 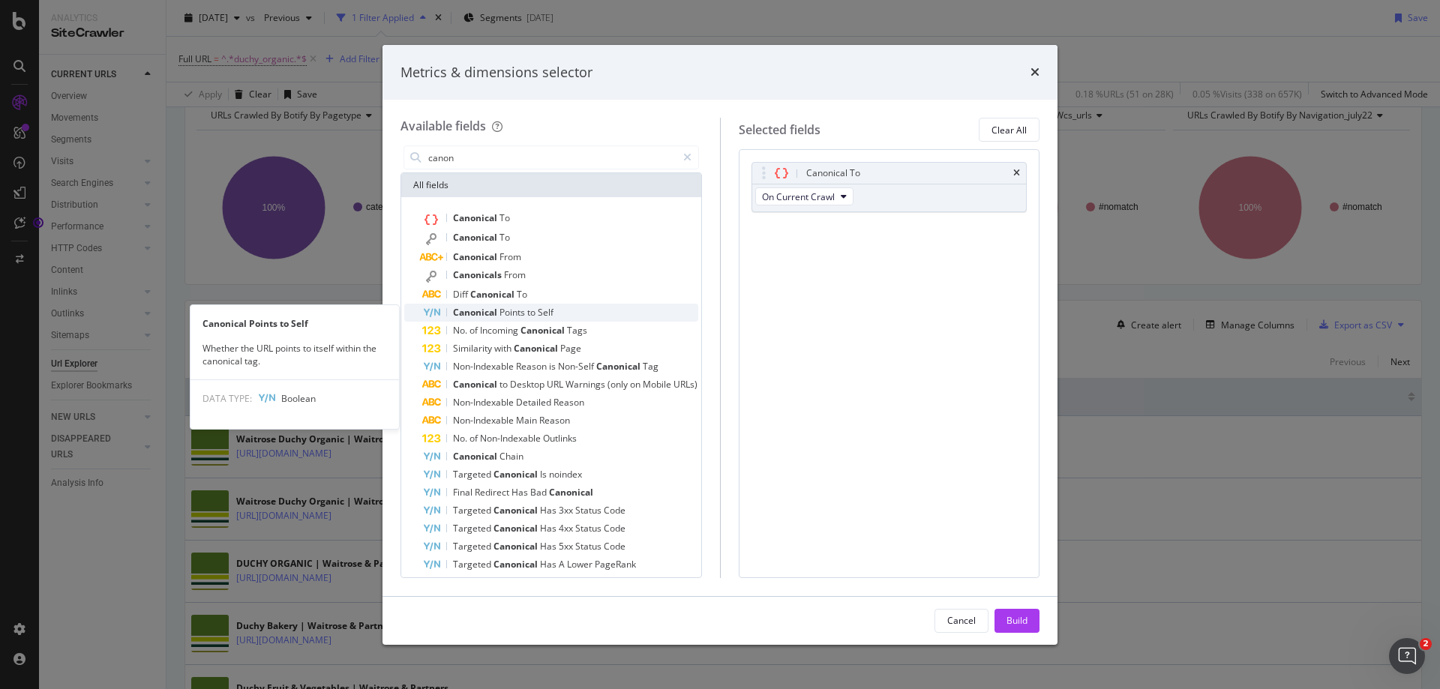 I want to click on span: Tags, so click(x=577, y=330).